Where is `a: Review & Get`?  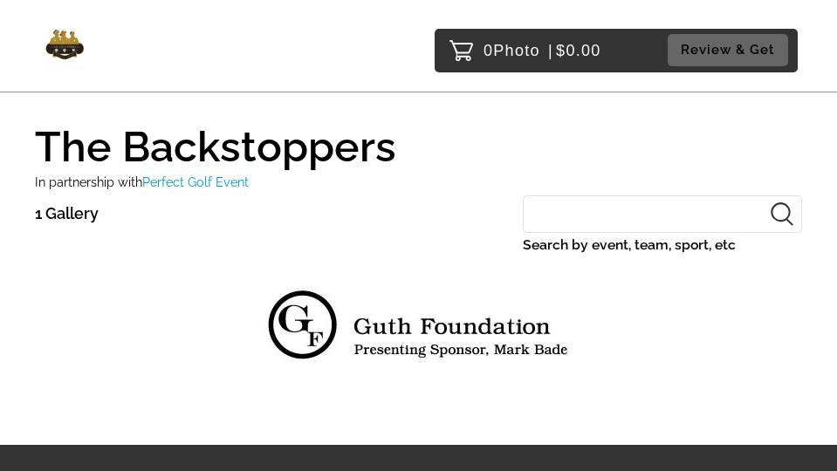
a: Review & Get is located at coordinates (730, 50).